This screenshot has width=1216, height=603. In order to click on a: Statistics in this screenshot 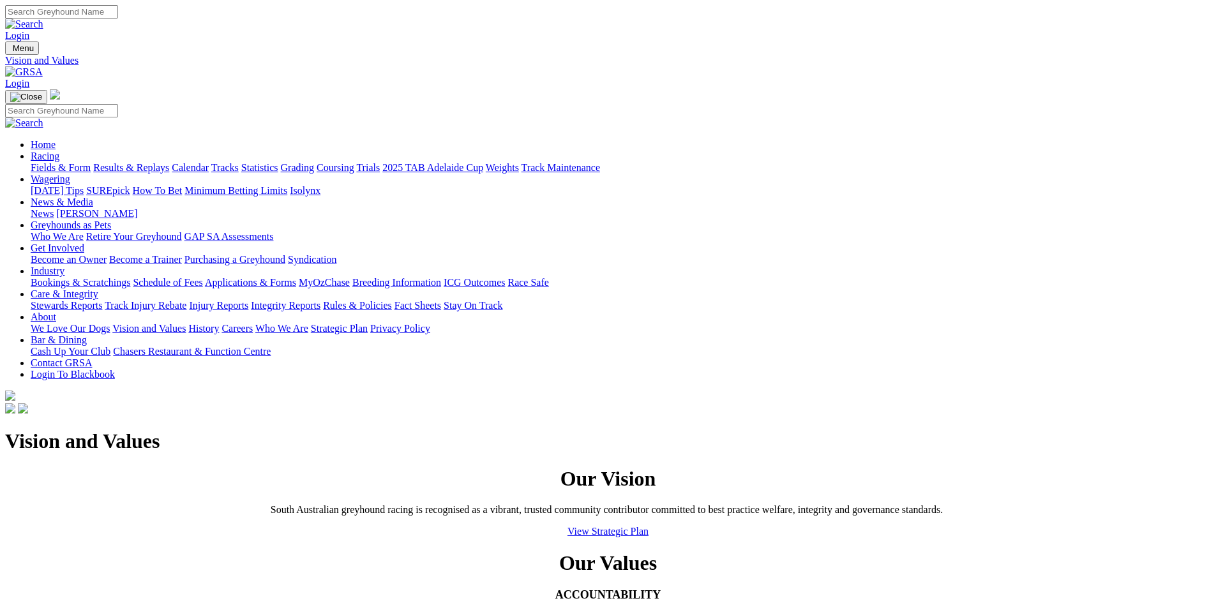, I will do `click(260, 167)`.